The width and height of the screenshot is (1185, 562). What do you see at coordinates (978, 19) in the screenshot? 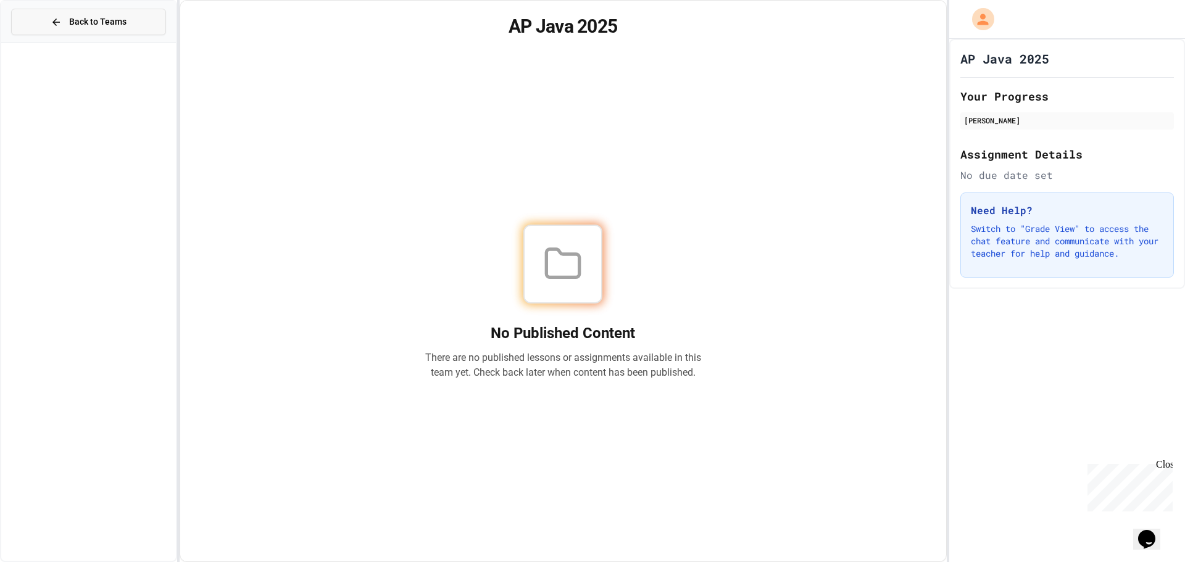
I see `div: My Account` at bounding box center [978, 19].